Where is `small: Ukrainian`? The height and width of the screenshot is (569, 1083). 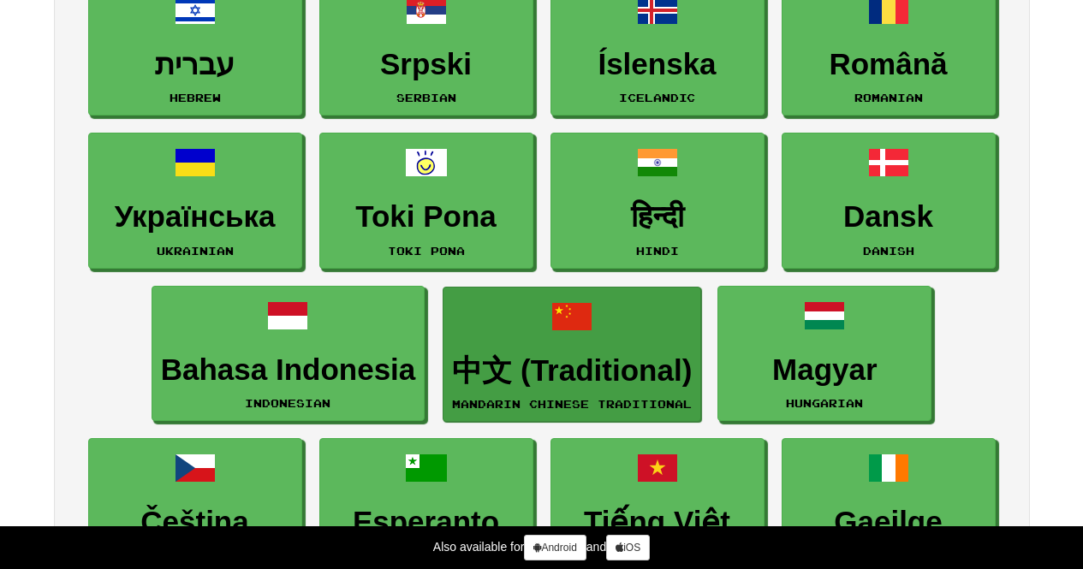 small: Ukrainian is located at coordinates (195, 251).